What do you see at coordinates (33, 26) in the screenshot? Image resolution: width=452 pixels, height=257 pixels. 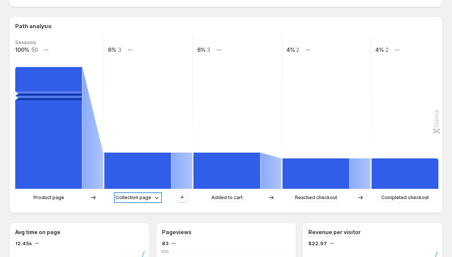 I see `h3: Path analysis` at bounding box center [33, 26].